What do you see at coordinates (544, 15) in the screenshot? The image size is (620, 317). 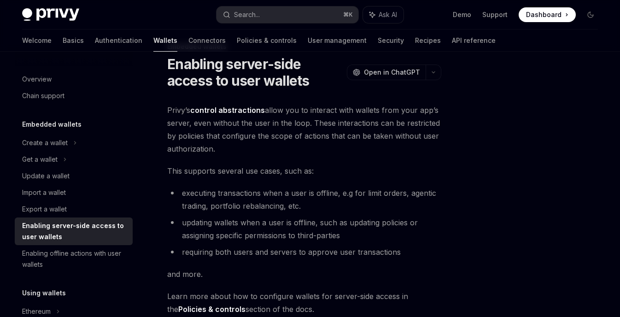 I see `span: Dashboard` at bounding box center [544, 15].